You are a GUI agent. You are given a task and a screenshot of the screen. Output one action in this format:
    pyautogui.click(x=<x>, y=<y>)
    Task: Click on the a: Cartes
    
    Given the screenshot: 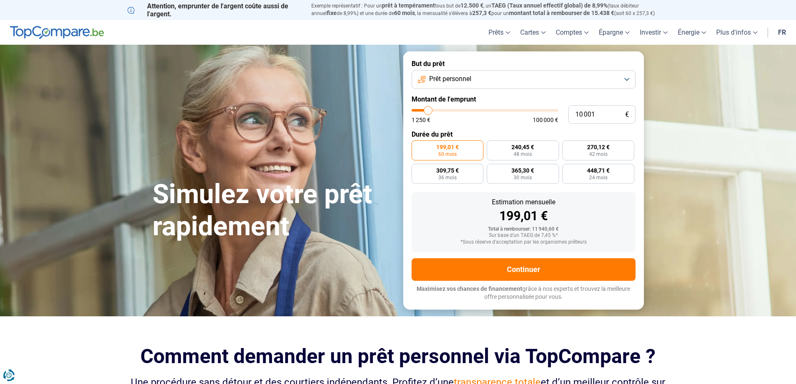 What is the action you would take?
    pyautogui.click(x=533, y=32)
    